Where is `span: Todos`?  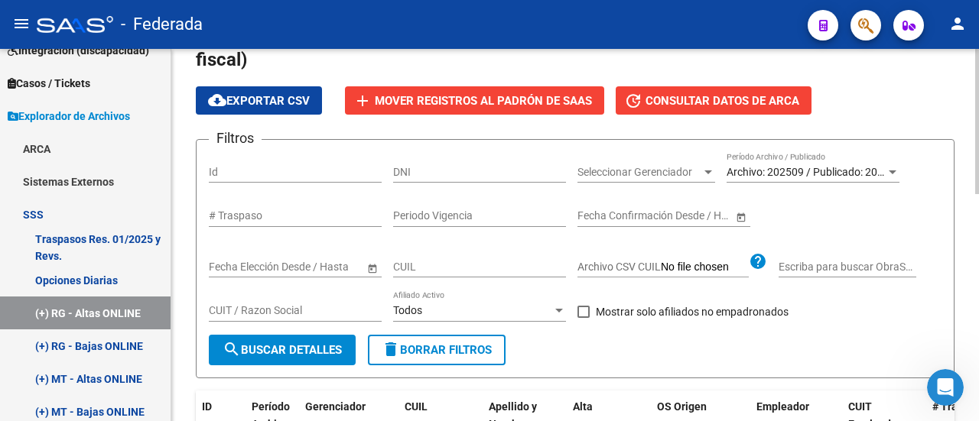
span: Todos is located at coordinates (408, 310).